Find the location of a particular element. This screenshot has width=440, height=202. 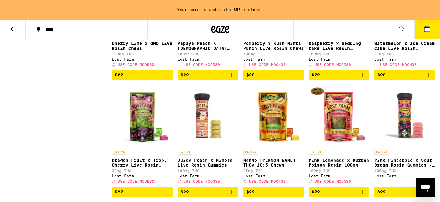

p: 91mg THC is located at coordinates (404, 54).